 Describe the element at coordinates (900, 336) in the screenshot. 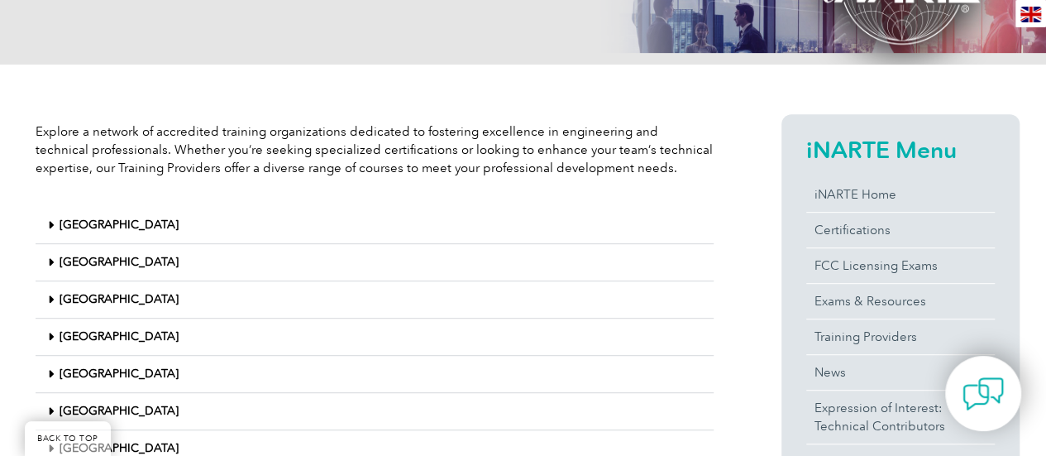

I see `a: Training Providers` at that location.